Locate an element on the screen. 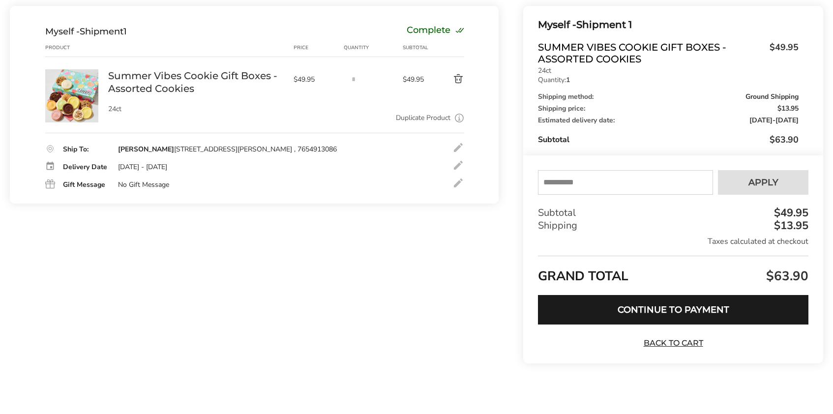 The height and width of the screenshot is (414, 833). span: Apply is located at coordinates (763, 182).